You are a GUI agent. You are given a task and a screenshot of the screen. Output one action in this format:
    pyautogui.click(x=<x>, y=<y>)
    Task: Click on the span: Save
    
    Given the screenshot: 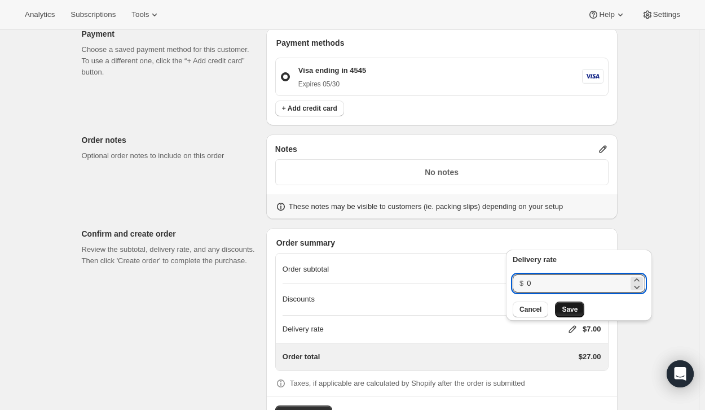 What is the action you would take?
    pyautogui.click(x=570, y=309)
    